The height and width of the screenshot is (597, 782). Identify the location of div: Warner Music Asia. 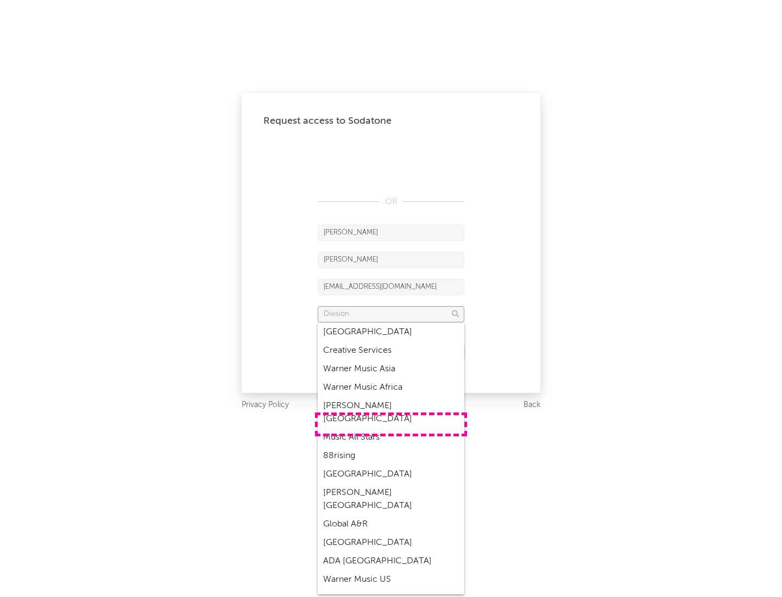
(391, 369).